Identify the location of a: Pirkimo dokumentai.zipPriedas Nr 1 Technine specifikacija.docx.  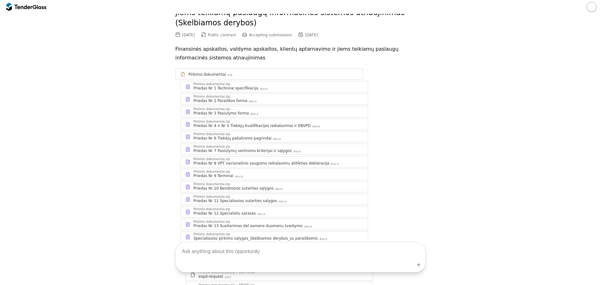
(274, 87).